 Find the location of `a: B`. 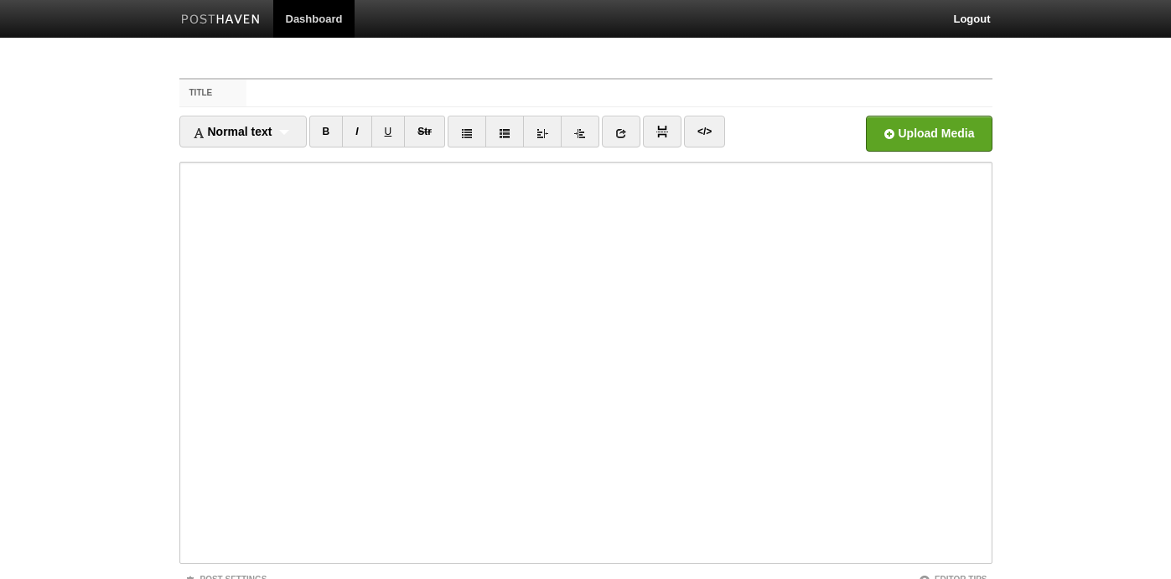

a: B is located at coordinates (326, 132).